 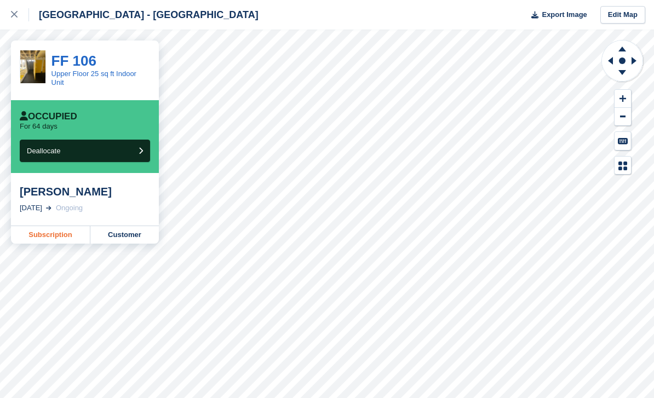 I want to click on p: For 64 days, so click(x=38, y=127).